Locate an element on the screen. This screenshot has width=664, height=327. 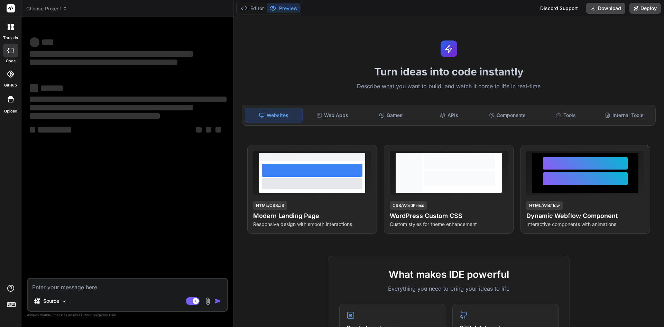
p: Custom styles for theme enhancement is located at coordinates (449, 224).